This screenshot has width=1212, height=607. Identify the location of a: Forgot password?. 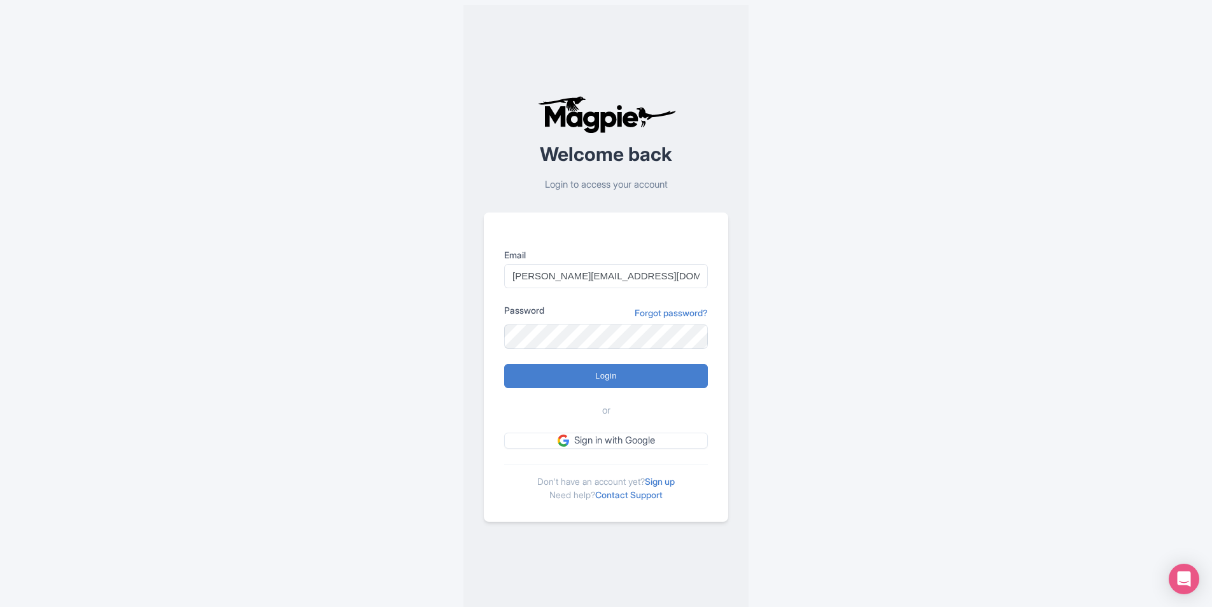
(671, 313).